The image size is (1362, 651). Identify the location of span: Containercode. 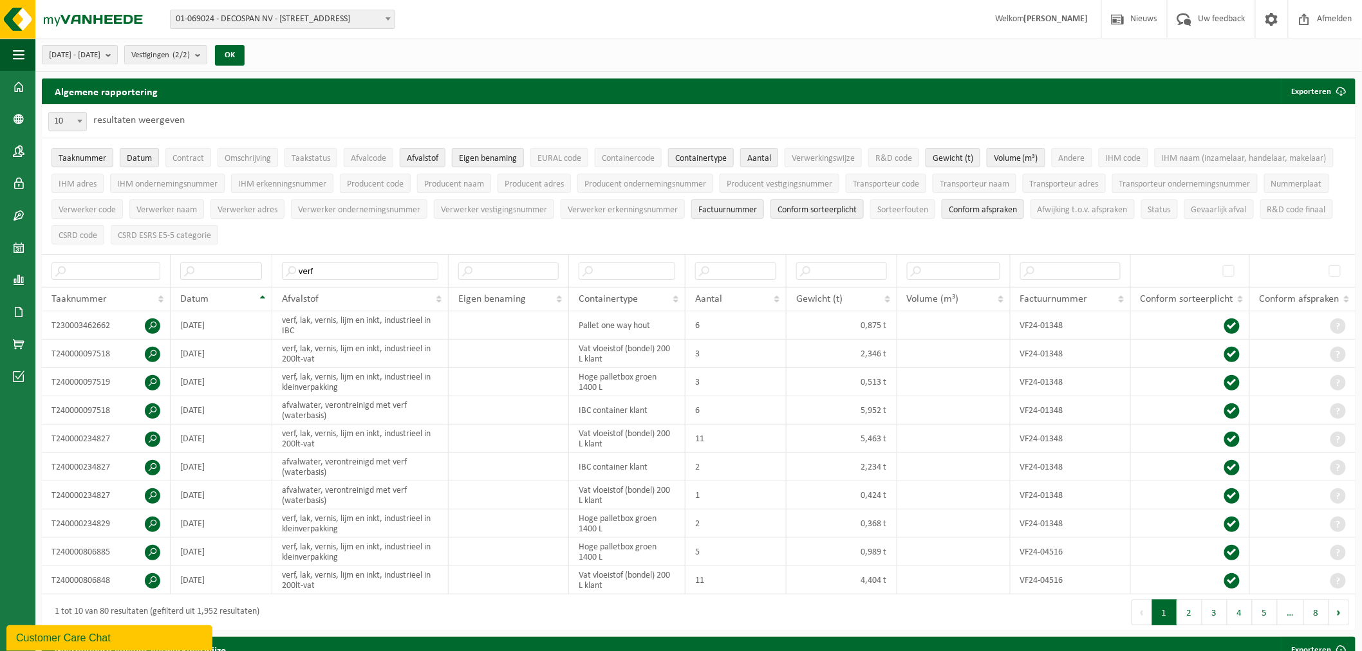
(628, 158).